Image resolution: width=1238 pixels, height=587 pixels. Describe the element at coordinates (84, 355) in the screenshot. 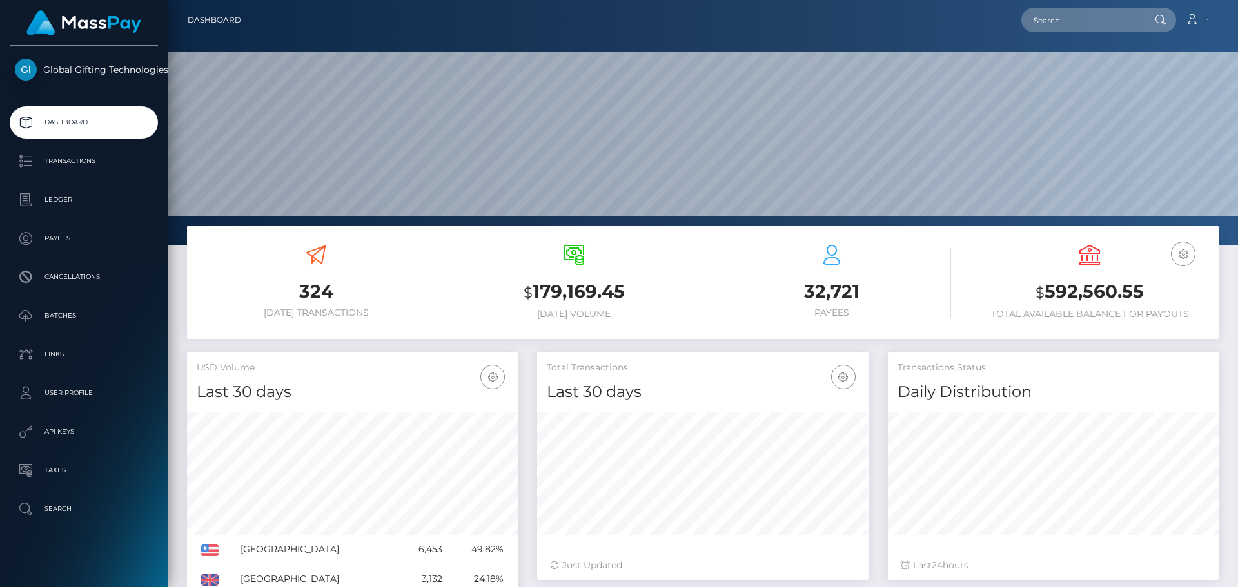

I see `a: Links` at that location.